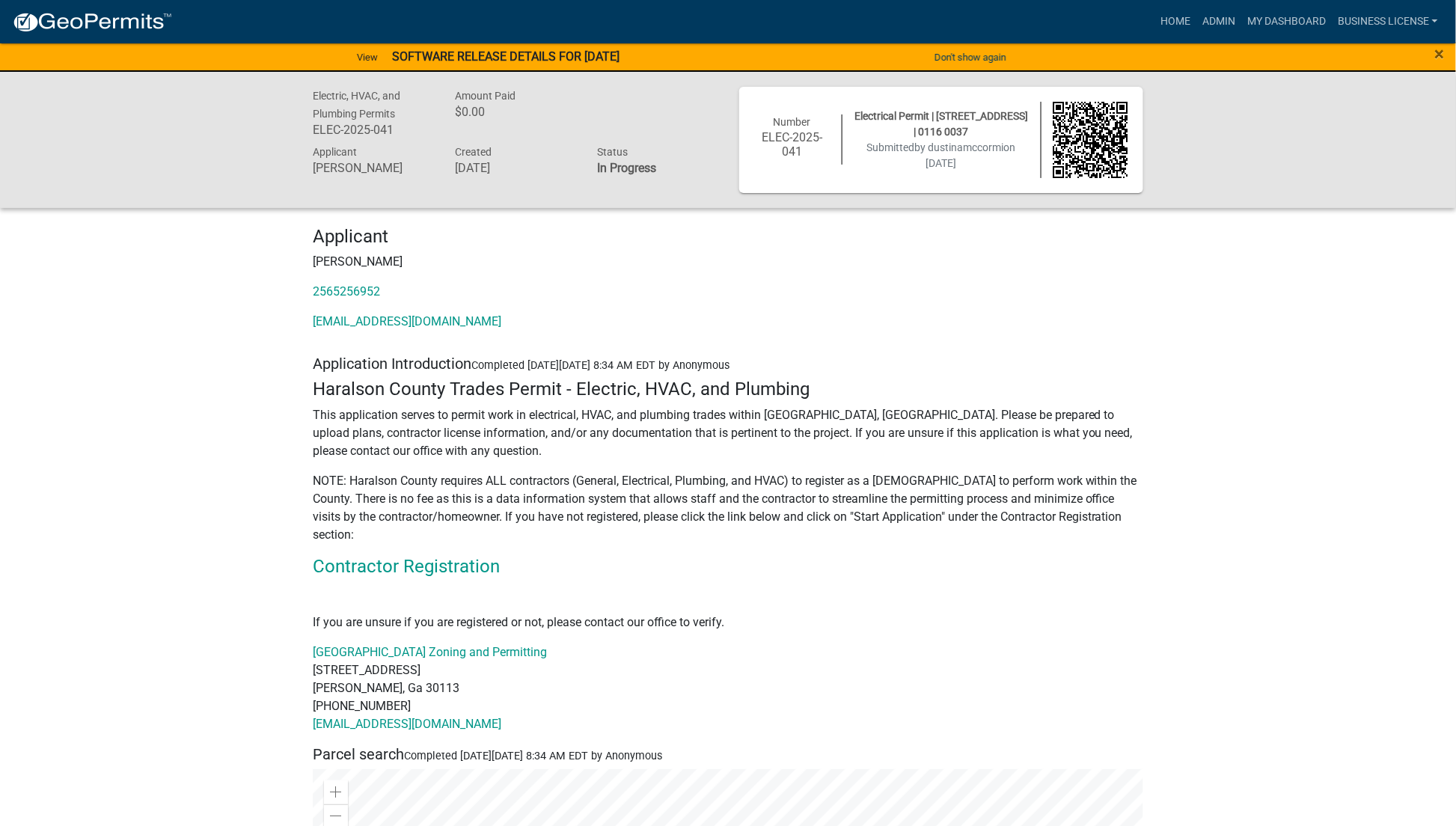 The image size is (1456, 826). Describe the element at coordinates (346, 291) in the screenshot. I see `a: 2565256952` at that location.